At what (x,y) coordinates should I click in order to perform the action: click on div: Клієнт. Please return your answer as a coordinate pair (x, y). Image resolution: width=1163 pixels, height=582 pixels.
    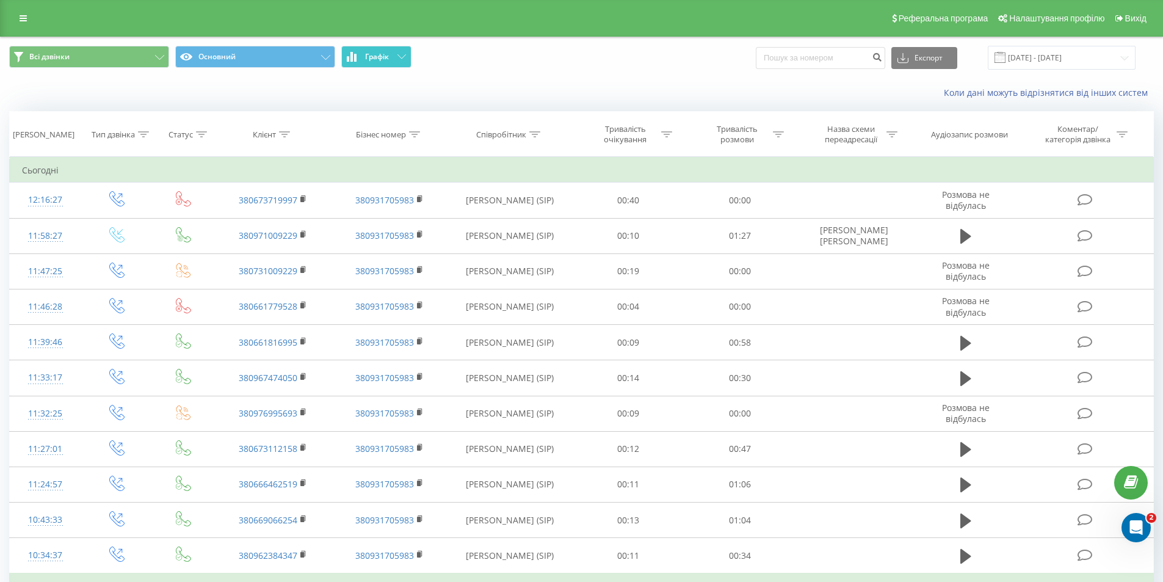
    Looking at the image, I should click on (264, 134).